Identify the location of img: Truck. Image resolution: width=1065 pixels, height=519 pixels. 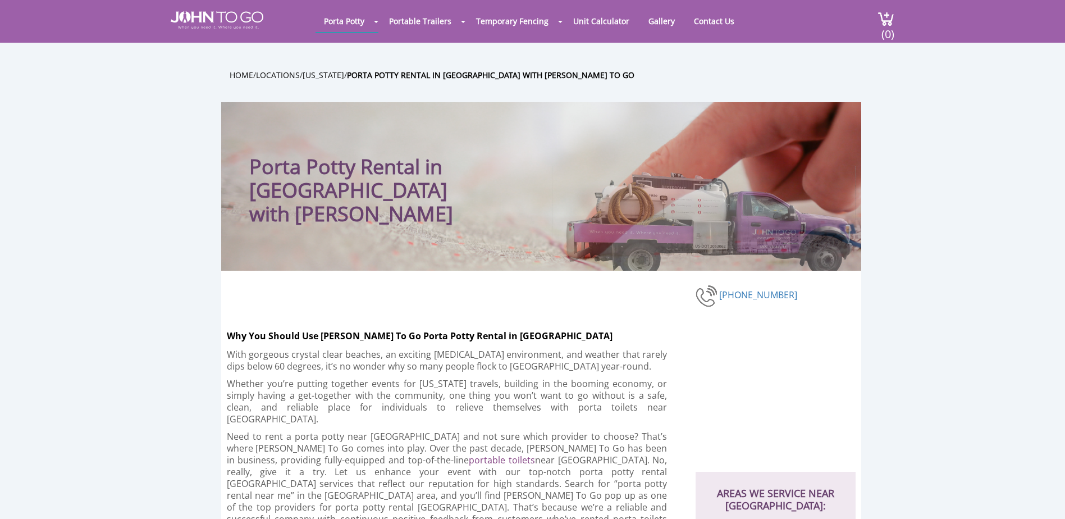
(704, 218).